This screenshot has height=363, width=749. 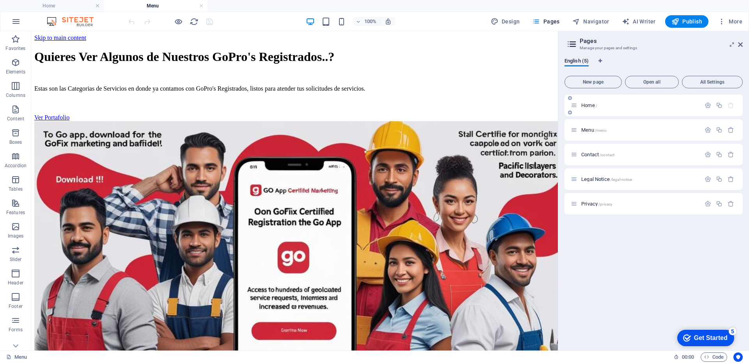 What do you see at coordinates (593, 82) in the screenshot?
I see `button: New page` at bounding box center [593, 82].